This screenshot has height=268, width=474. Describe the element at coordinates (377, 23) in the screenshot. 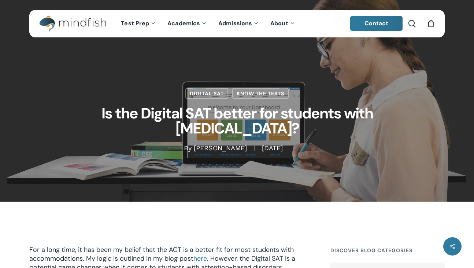

I see `a: Contact` at that location.